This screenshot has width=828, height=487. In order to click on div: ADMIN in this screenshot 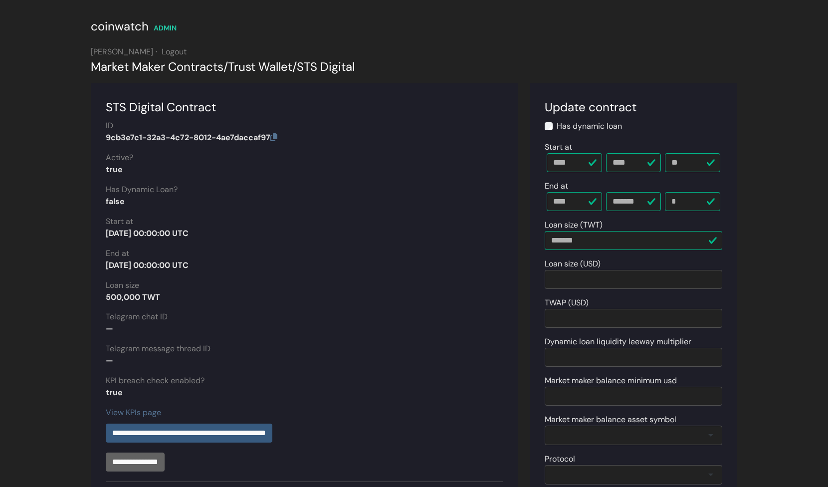, I will do `click(165, 28)`.